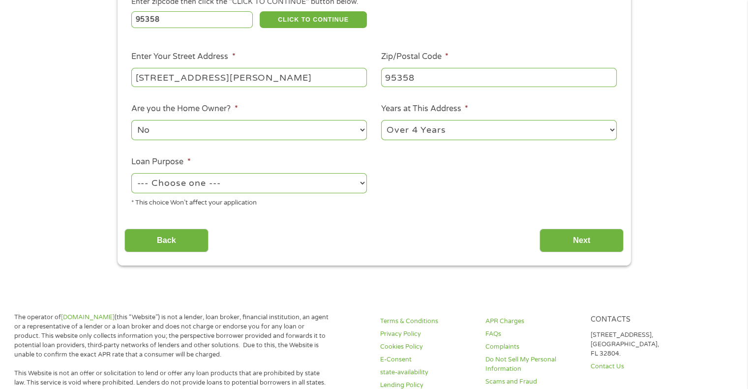 The width and height of the screenshot is (748, 389). I want to click on a: E-Consent, so click(427, 360).